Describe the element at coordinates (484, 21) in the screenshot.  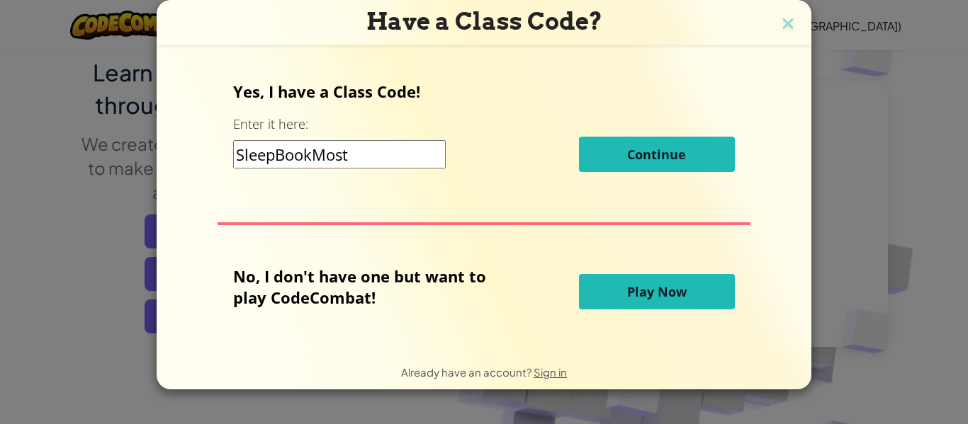
I see `span: Have a Class Code?` at that location.